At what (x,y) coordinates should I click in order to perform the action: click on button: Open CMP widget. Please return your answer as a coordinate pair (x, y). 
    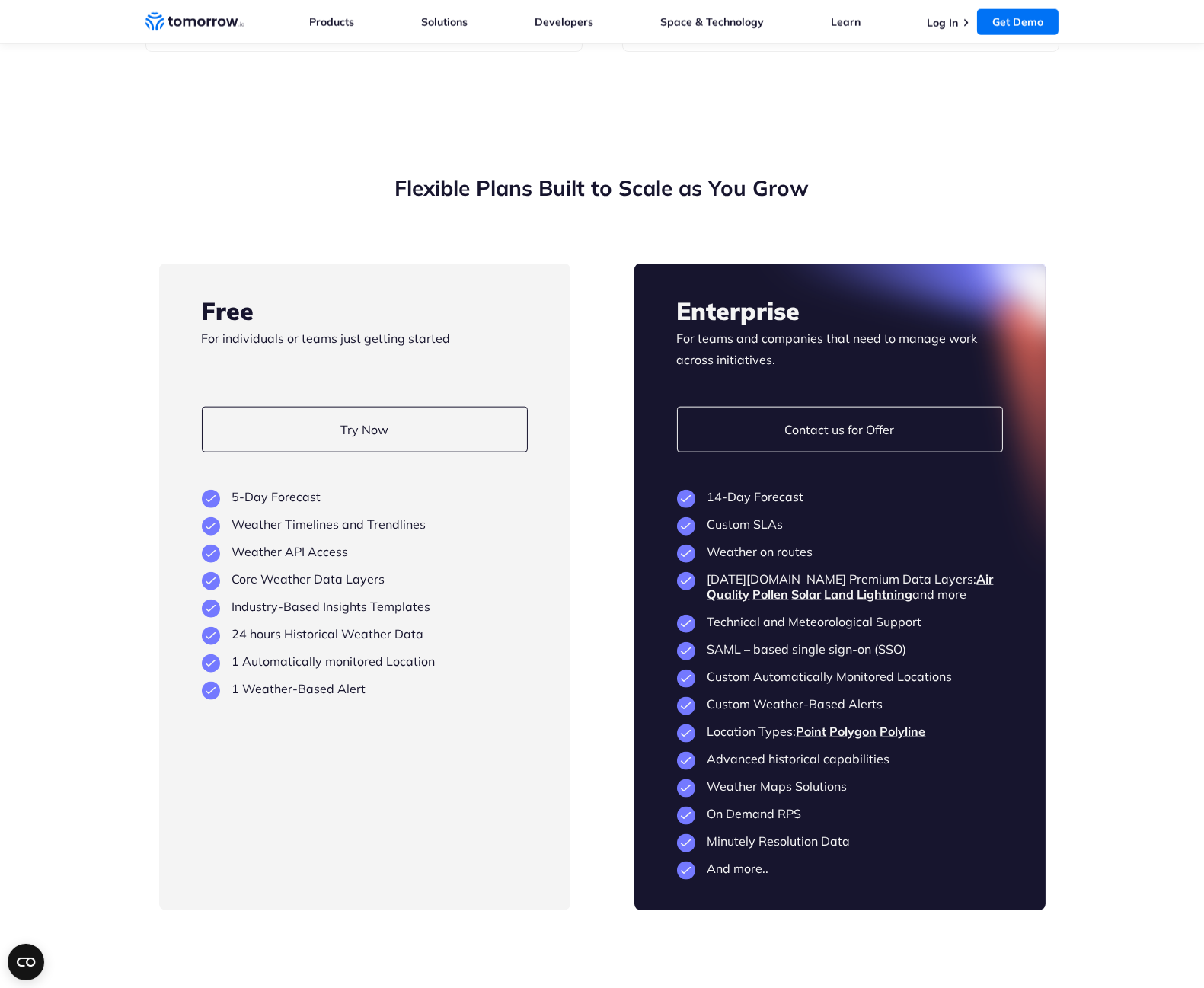
    Looking at the image, I should click on (26, 962).